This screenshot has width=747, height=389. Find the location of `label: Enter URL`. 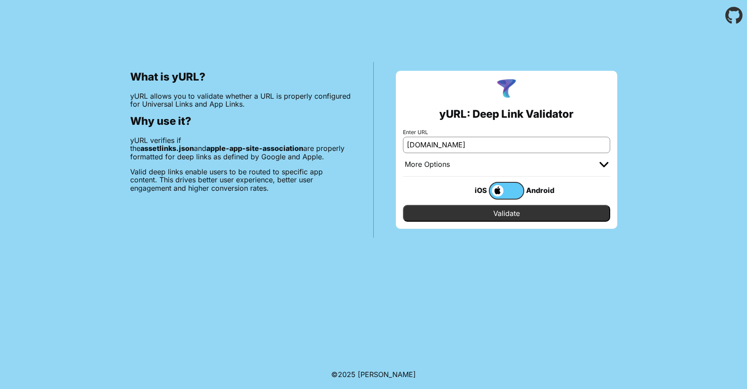

label: Enter URL is located at coordinates (507, 132).